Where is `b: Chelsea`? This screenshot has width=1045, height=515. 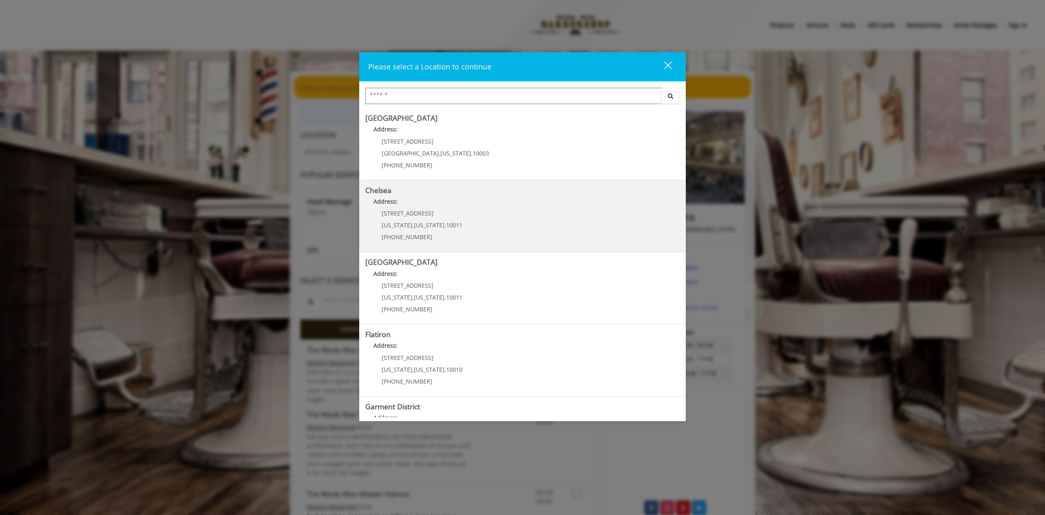
b: Chelsea is located at coordinates (379, 190).